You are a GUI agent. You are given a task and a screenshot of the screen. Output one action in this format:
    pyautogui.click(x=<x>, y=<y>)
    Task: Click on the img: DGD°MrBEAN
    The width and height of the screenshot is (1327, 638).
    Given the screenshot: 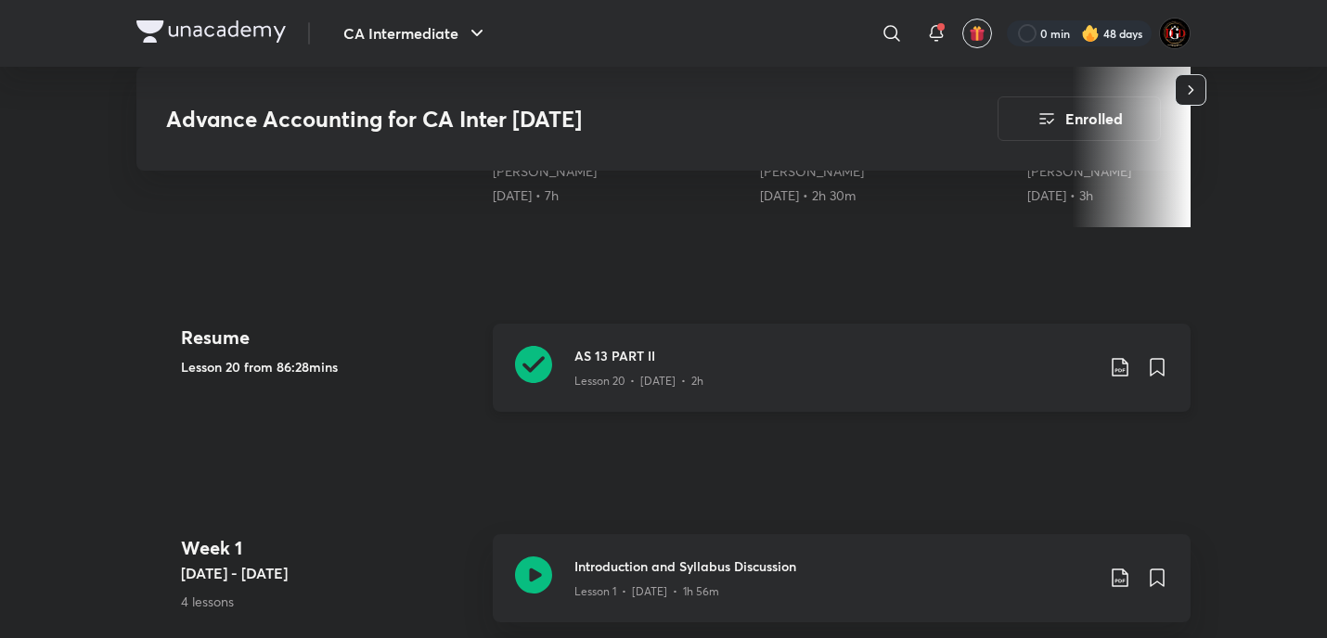 What is the action you would take?
    pyautogui.click(x=1175, y=33)
    